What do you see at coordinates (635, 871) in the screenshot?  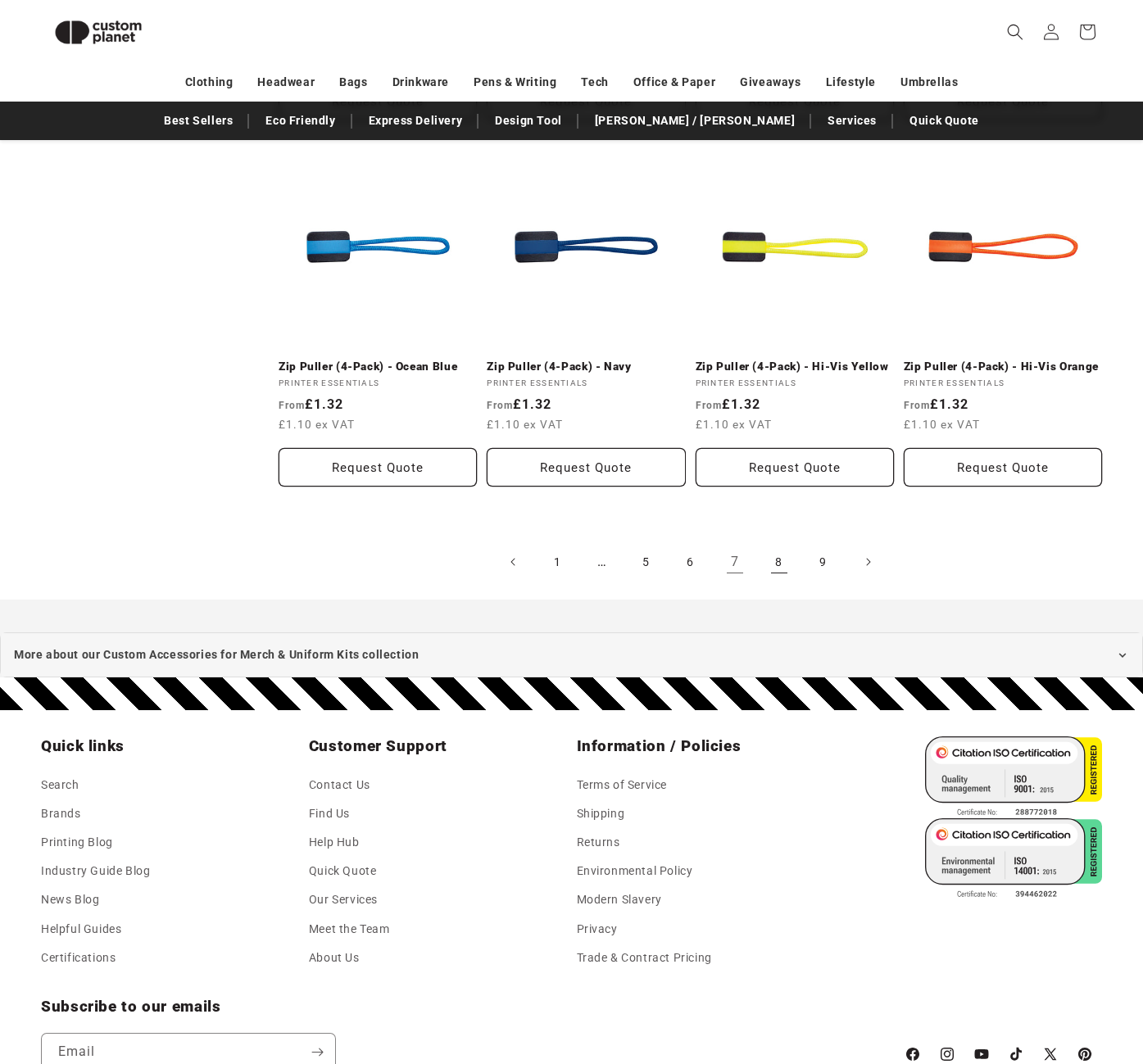 I see `a: Environmental Policy` at bounding box center [635, 871].